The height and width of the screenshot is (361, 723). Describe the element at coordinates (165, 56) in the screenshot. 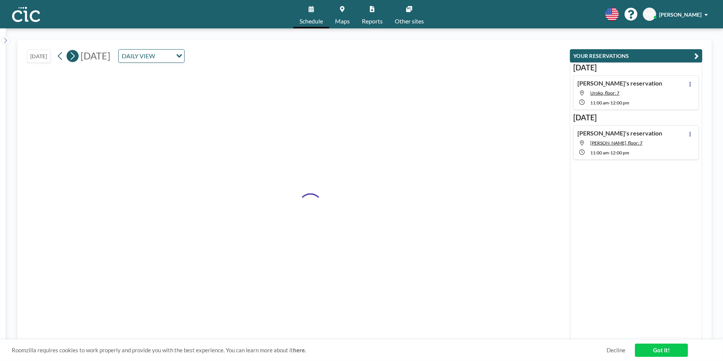

I see `input: Search for option` at that location.